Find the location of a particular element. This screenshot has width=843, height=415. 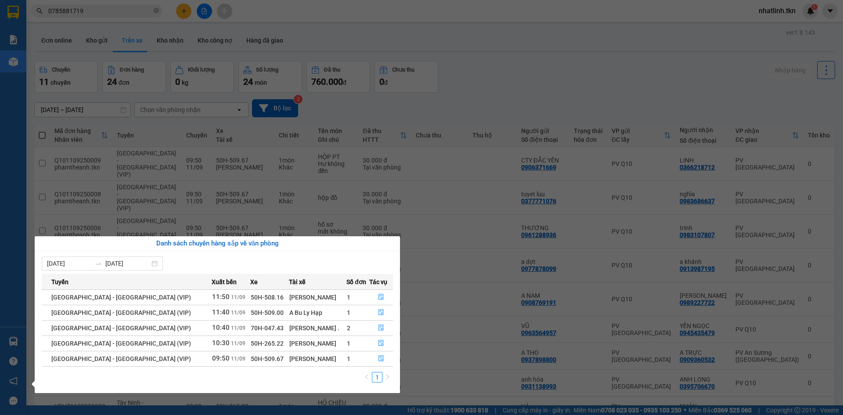

span: 09:50 is located at coordinates (221, 358).